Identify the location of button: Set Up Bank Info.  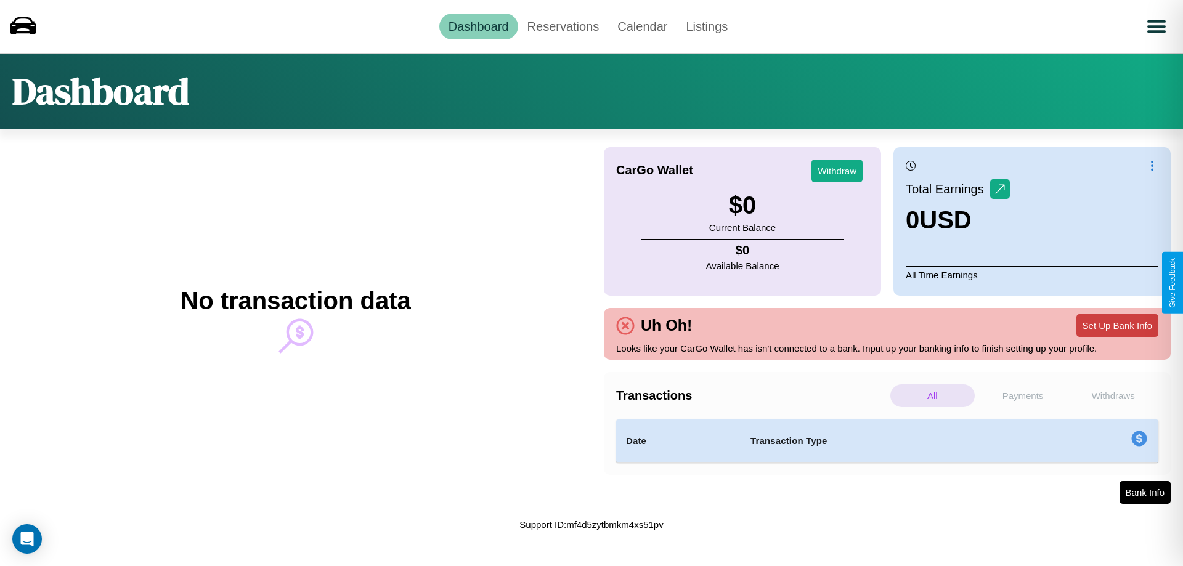
(1117, 325).